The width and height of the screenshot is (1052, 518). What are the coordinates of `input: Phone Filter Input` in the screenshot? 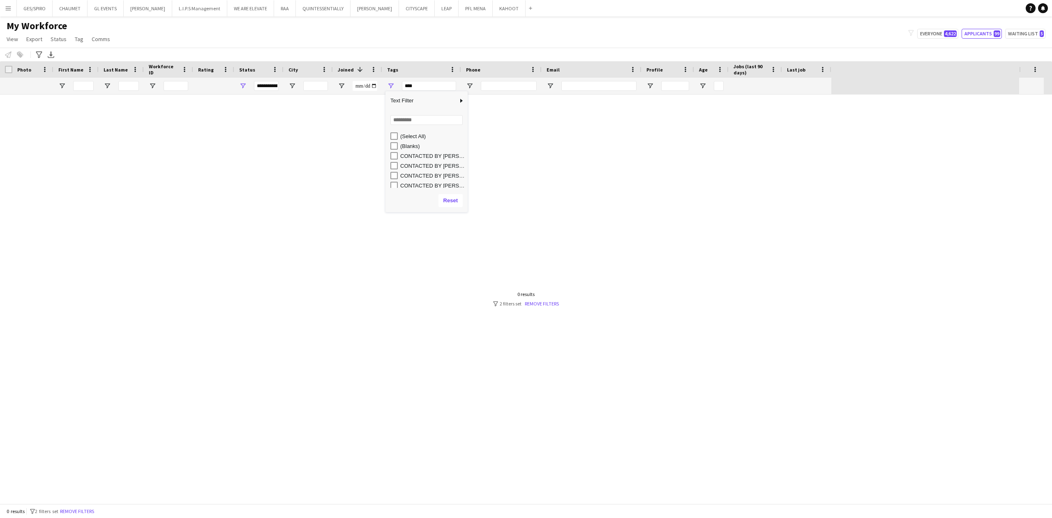 It's located at (509, 86).